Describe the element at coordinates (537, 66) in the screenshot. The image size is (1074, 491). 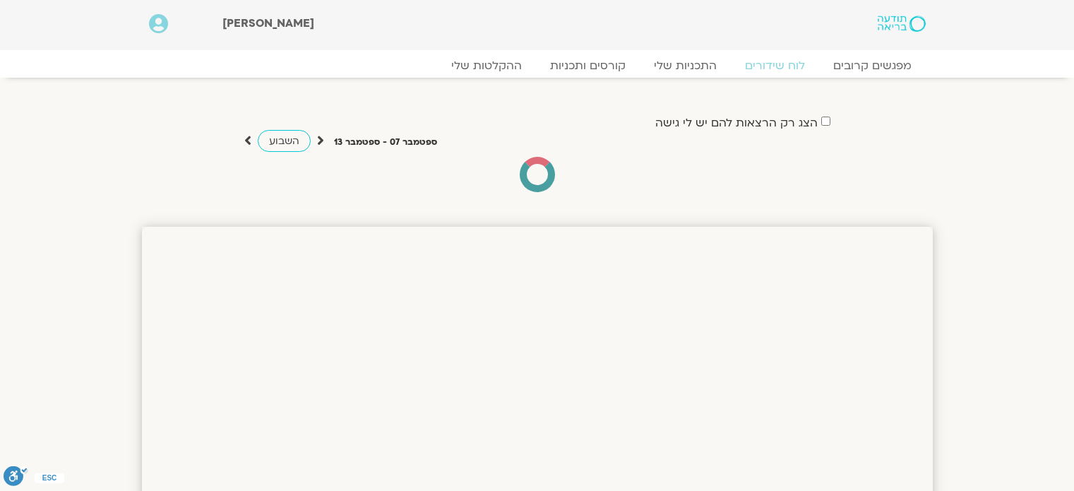
I see `nav: Menu` at that location.